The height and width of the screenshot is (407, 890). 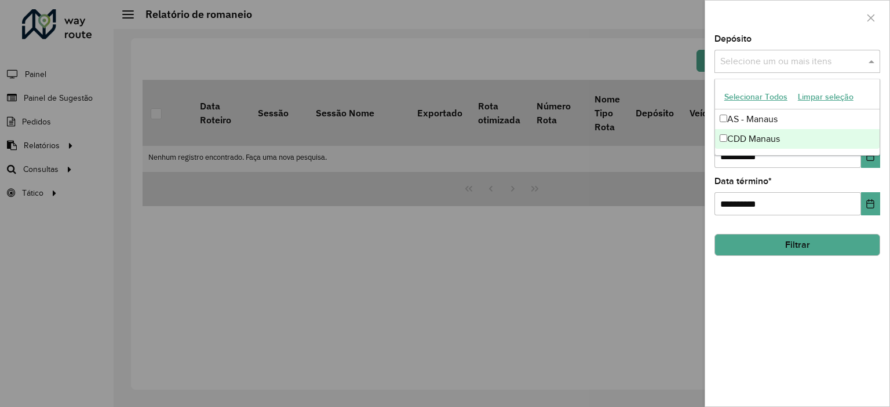 I want to click on button: Filtrar, so click(x=797, y=245).